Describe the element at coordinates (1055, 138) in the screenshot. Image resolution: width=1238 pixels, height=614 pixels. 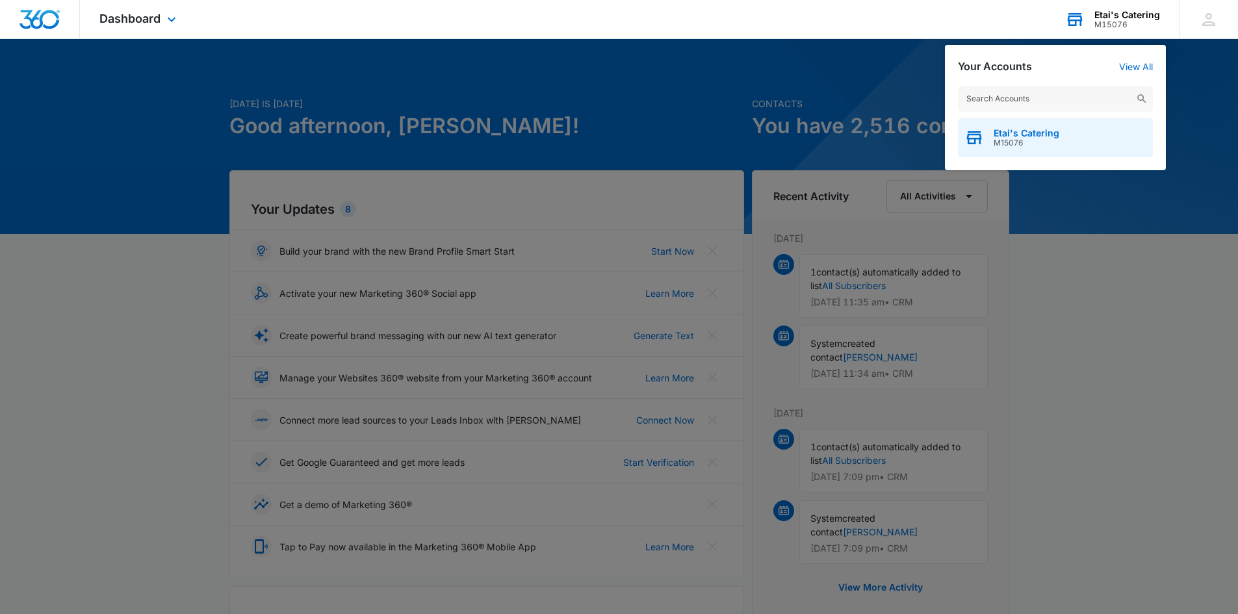
I see `button: Etai's CateringM15076` at that location.